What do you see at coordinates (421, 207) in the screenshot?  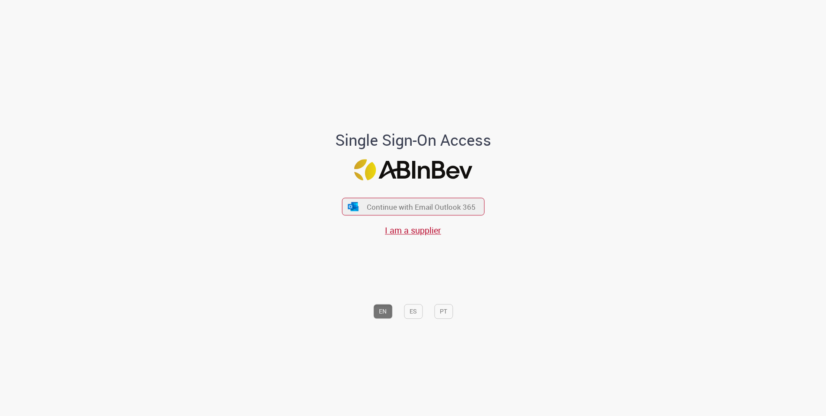 I see `span: Continue with Email Outlook 365` at bounding box center [421, 207].